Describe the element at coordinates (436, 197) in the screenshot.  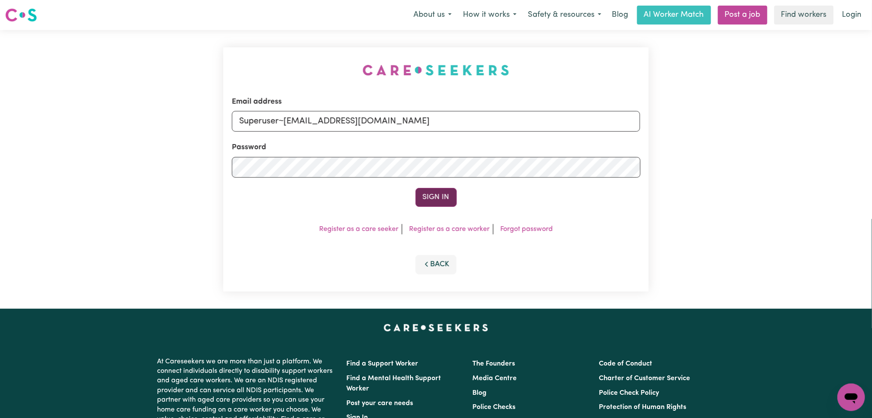
I see `button: Sign In` at that location.